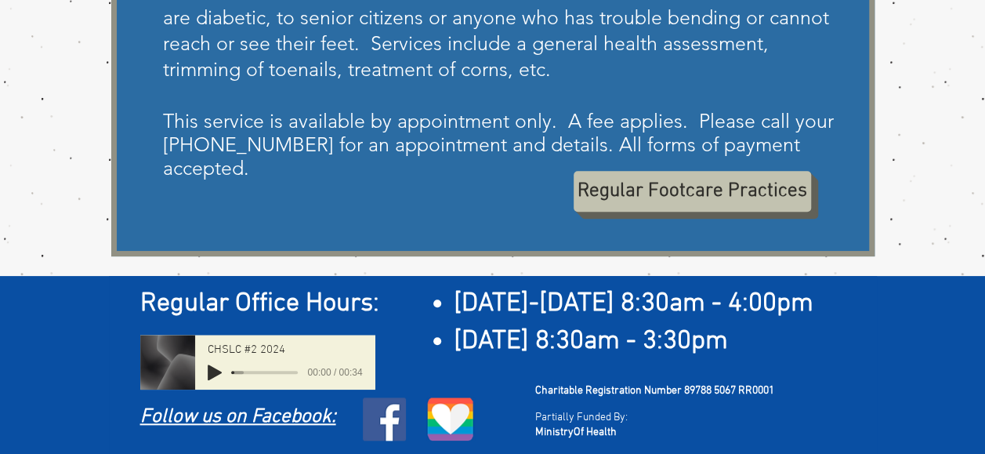  I want to click on span: Charitable Registration Number 89788 5067 RR0001, so click(655, 390).